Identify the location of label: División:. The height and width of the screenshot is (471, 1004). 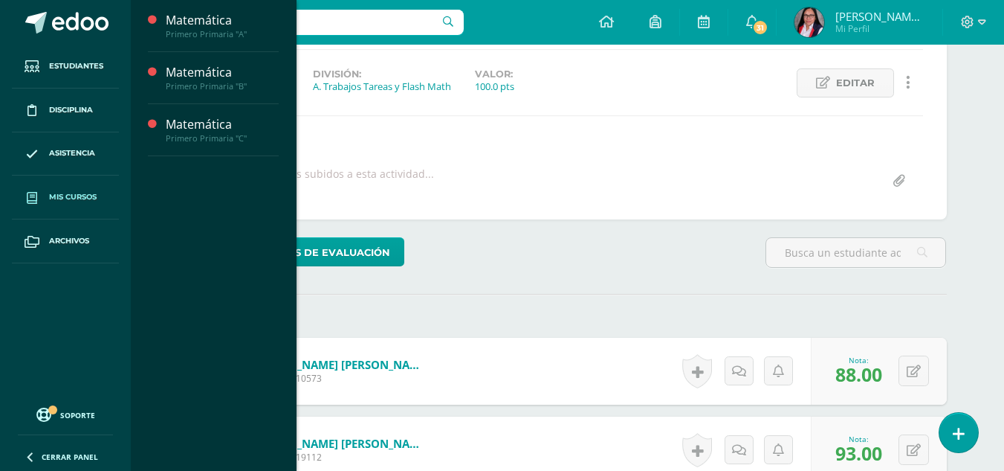
(382, 74).